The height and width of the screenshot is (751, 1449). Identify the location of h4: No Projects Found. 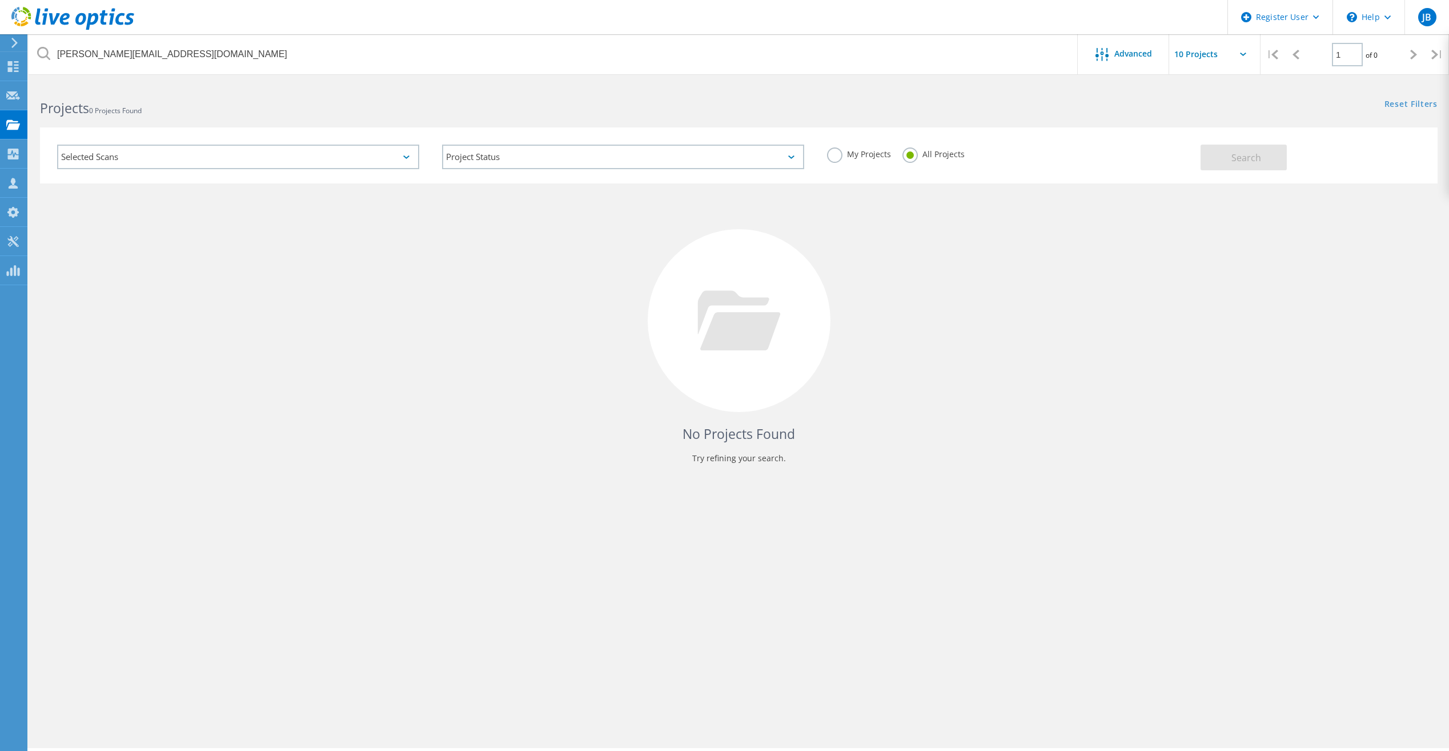
(739, 434).